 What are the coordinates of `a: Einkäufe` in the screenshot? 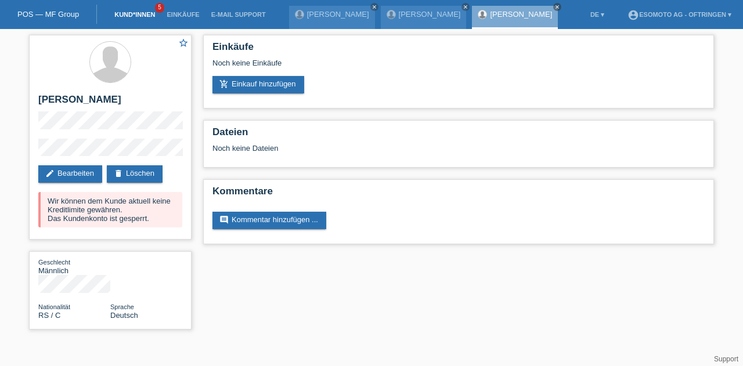 It's located at (183, 15).